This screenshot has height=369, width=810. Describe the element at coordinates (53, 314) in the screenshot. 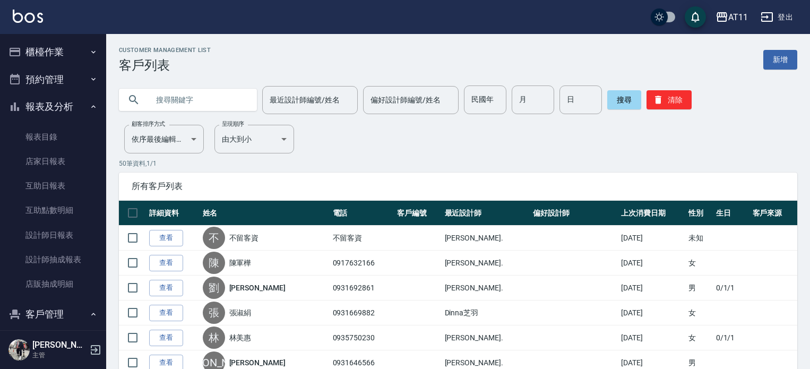

I see `button: 客戶管理` at that location.